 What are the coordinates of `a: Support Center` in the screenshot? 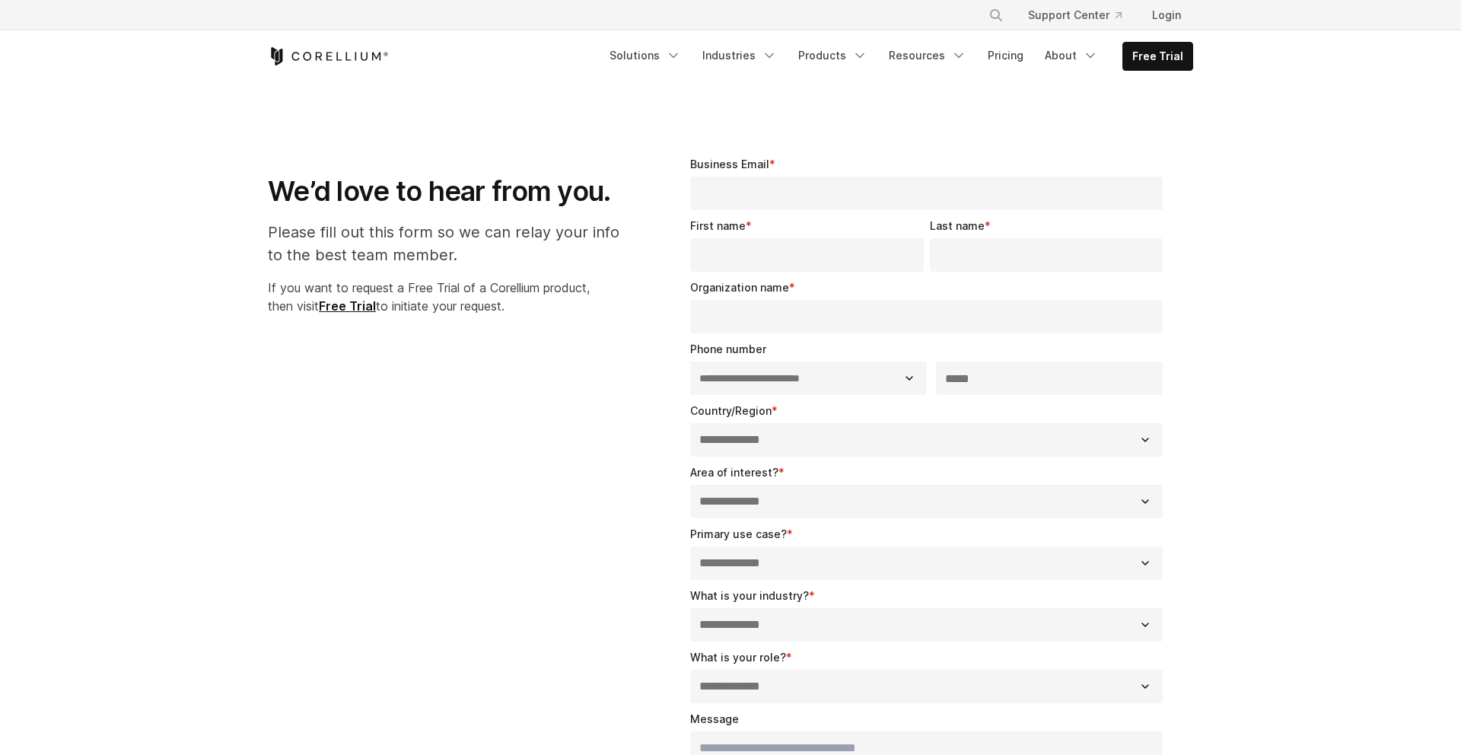 It's located at (1074, 15).